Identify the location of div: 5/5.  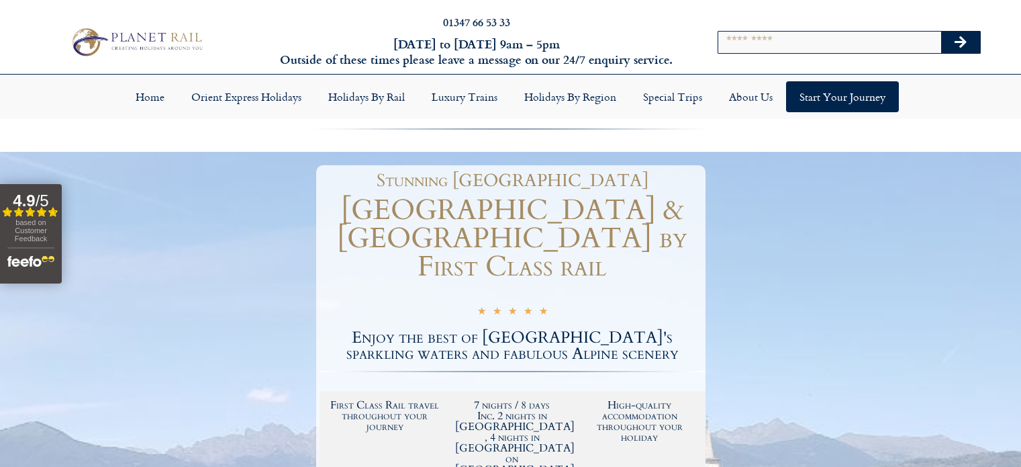
(512, 312).